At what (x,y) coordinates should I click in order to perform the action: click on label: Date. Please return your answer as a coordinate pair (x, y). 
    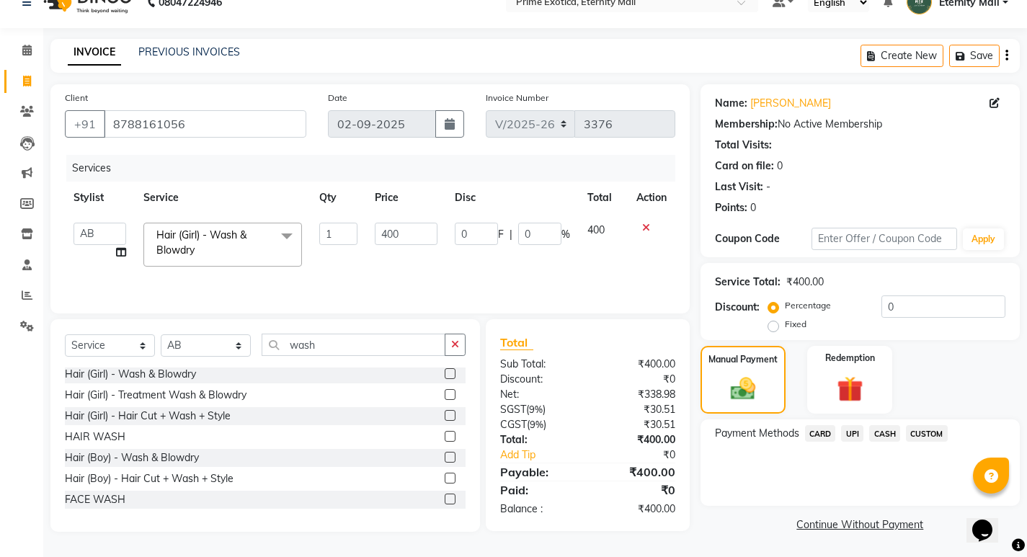
    Looking at the image, I should click on (337, 98).